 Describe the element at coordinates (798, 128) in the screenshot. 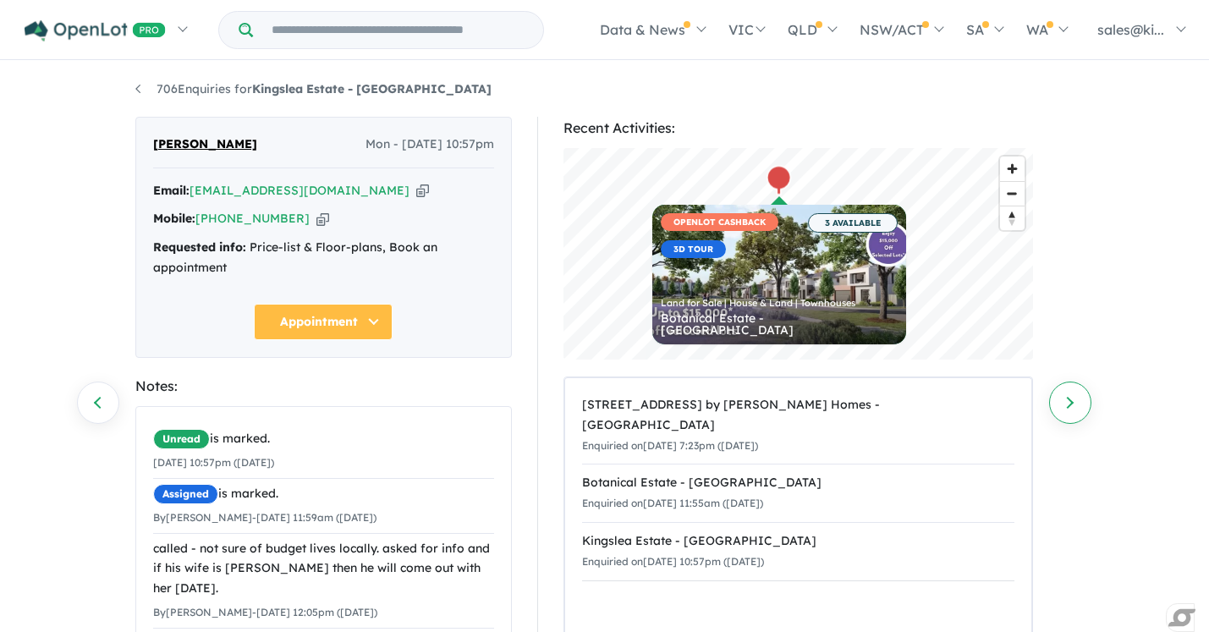

I see `div: Recent Activities:` at that location.